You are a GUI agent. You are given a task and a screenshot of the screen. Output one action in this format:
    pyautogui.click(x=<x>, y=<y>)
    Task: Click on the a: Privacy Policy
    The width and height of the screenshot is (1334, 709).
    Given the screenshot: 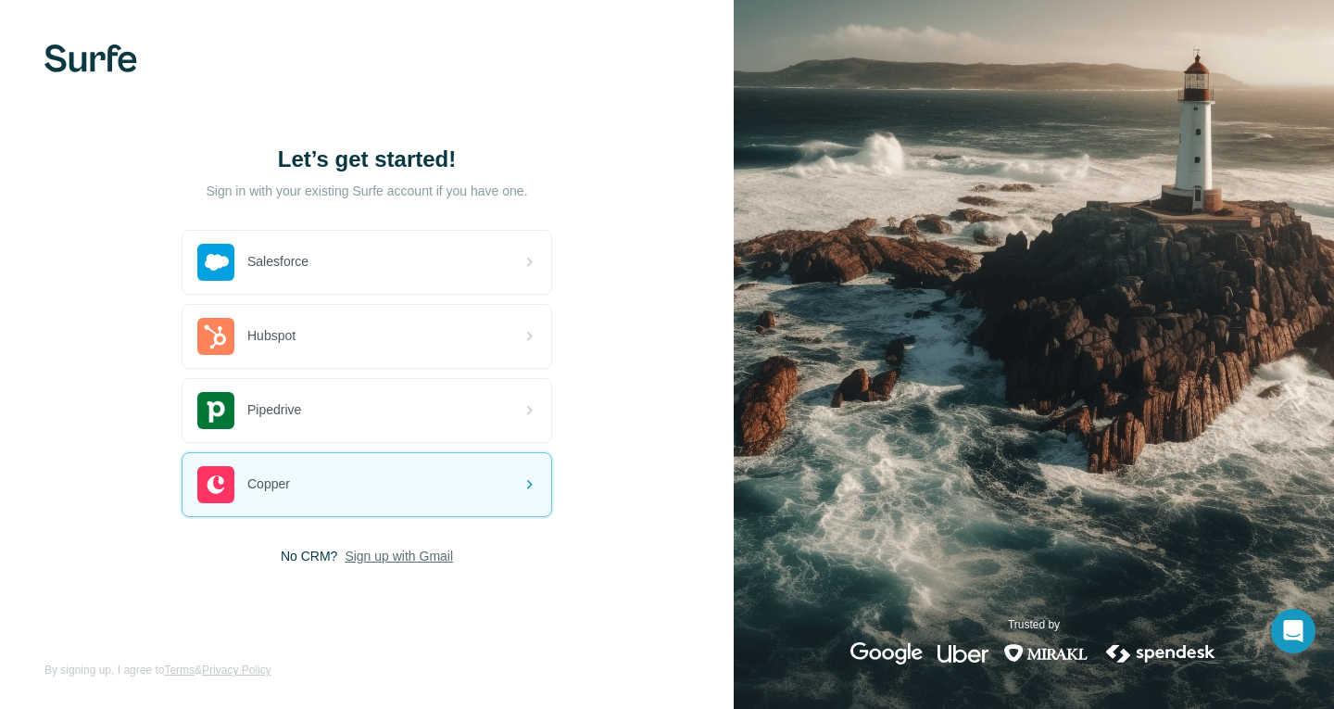 What is the action you would take?
    pyautogui.click(x=236, y=670)
    